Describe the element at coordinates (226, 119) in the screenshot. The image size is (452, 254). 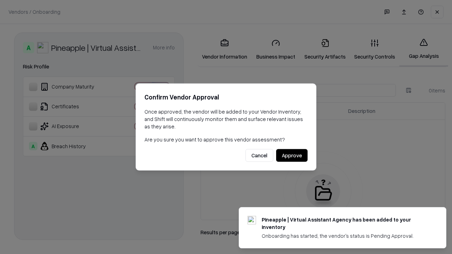
I see `p: Once approved, the vendor will be added to your Vendor Inventory, and Shift will continuously mon...` at that location.